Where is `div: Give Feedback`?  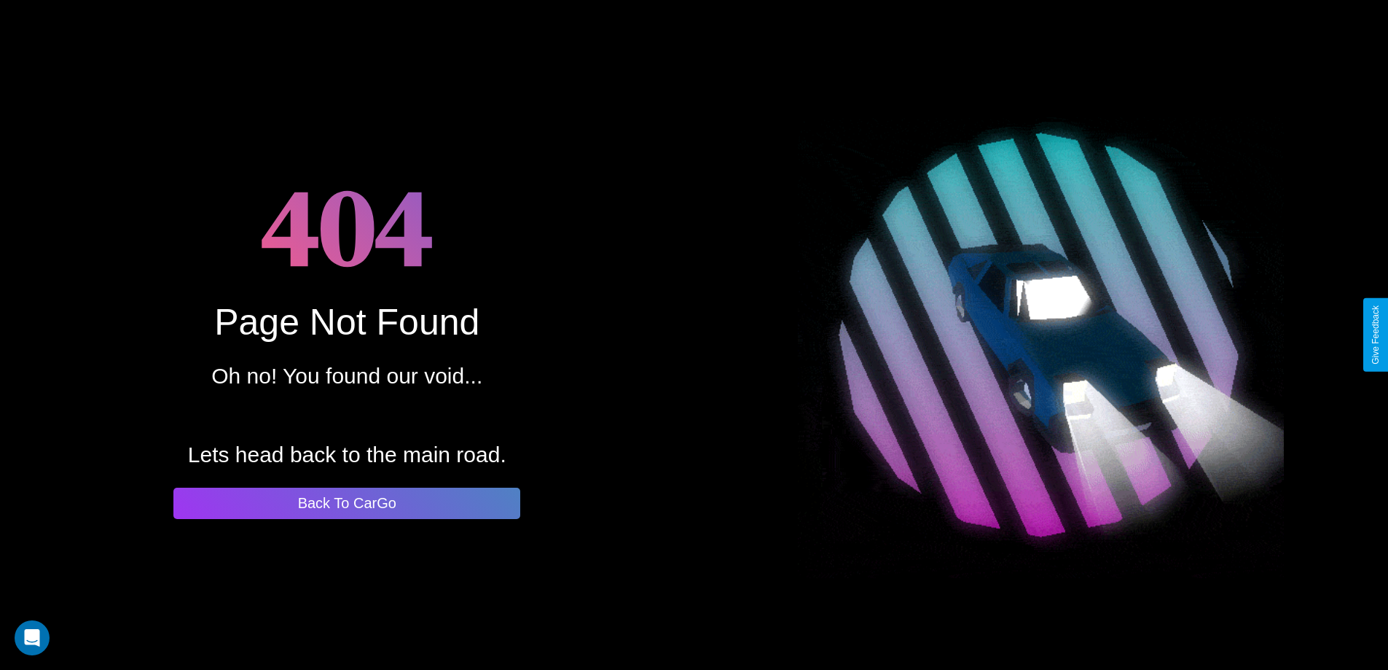 div: Give Feedback is located at coordinates (1375, 334).